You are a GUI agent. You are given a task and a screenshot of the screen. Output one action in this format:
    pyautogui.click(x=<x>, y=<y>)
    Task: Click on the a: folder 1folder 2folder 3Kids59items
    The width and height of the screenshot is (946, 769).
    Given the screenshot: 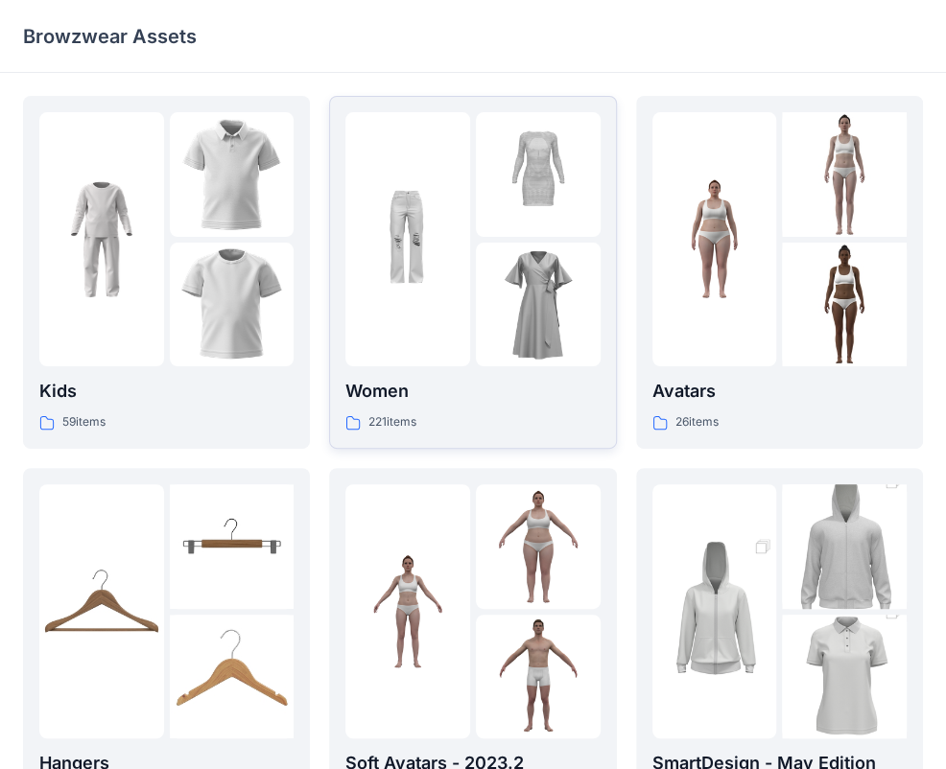 What is the action you would take?
    pyautogui.click(x=166, y=272)
    